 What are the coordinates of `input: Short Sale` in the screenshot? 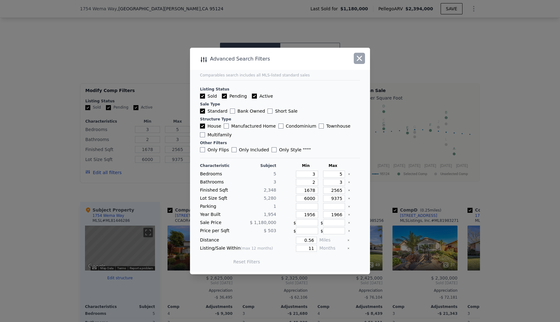 It's located at (270, 111).